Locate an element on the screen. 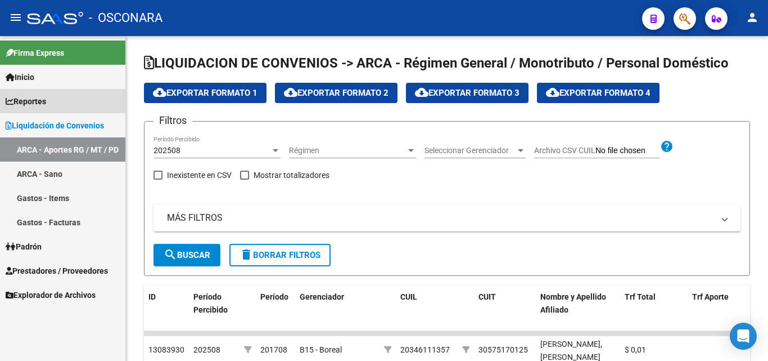  button: Exportar Formato 4 is located at coordinates (598, 93).